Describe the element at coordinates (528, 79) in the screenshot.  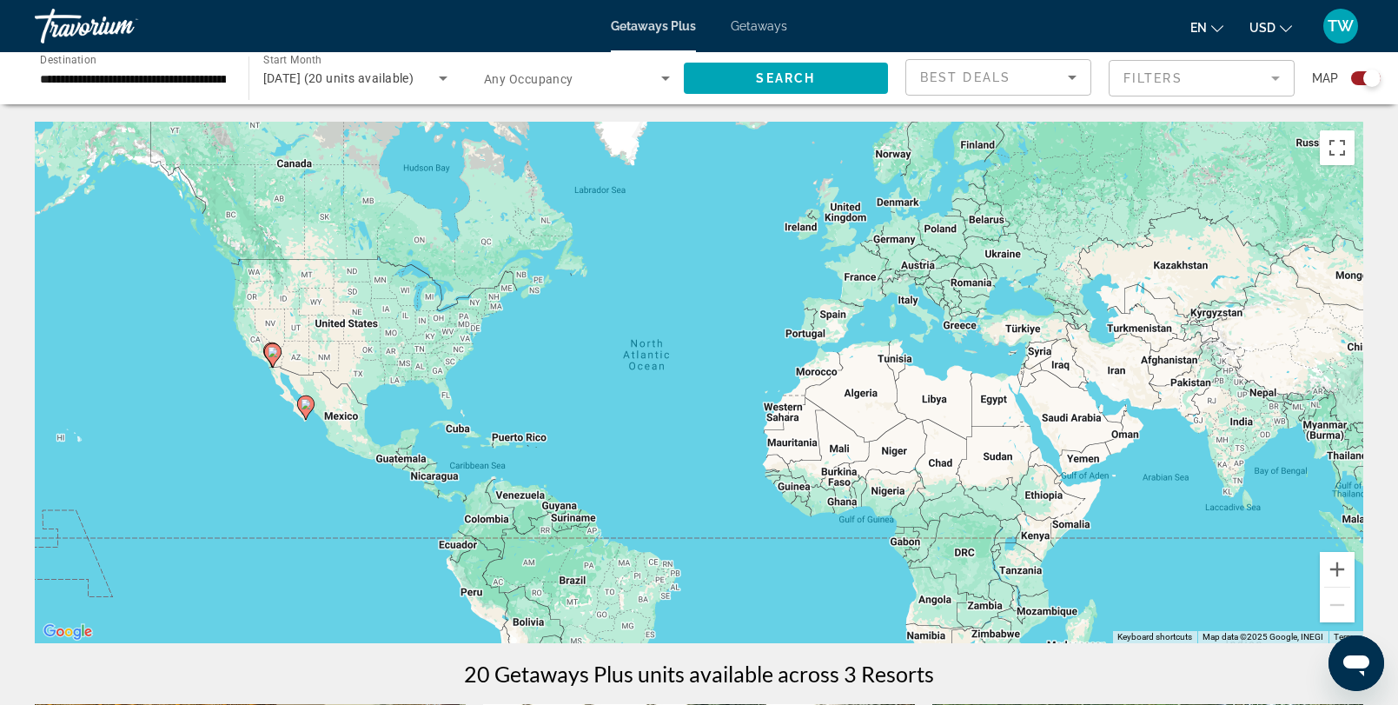
I see `span: Any Occupancy` at that location.